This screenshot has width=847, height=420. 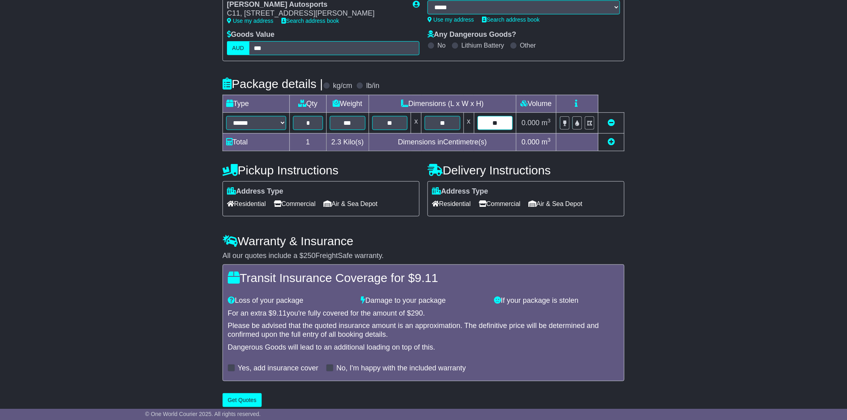 What do you see at coordinates (424, 301) in the screenshot?
I see `div: Damage to your package` at bounding box center [424, 301].